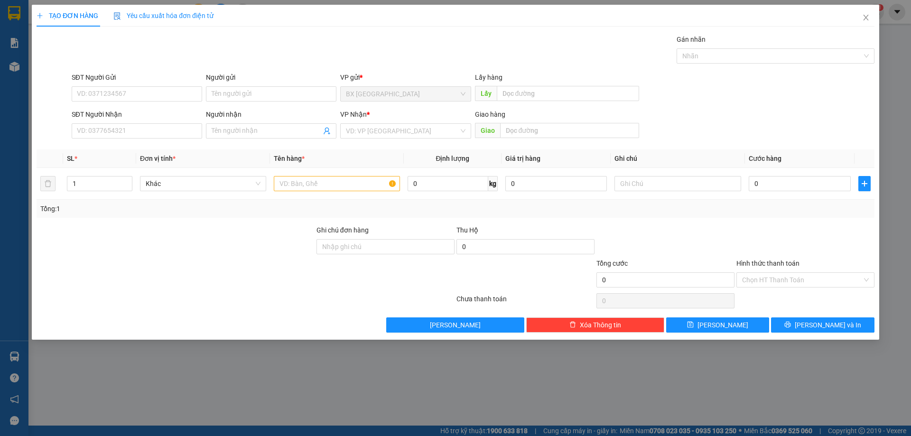 Image resolution: width=911 pixels, height=436 pixels. What do you see at coordinates (493, 184) in the screenshot?
I see `span: kg` at bounding box center [493, 184].